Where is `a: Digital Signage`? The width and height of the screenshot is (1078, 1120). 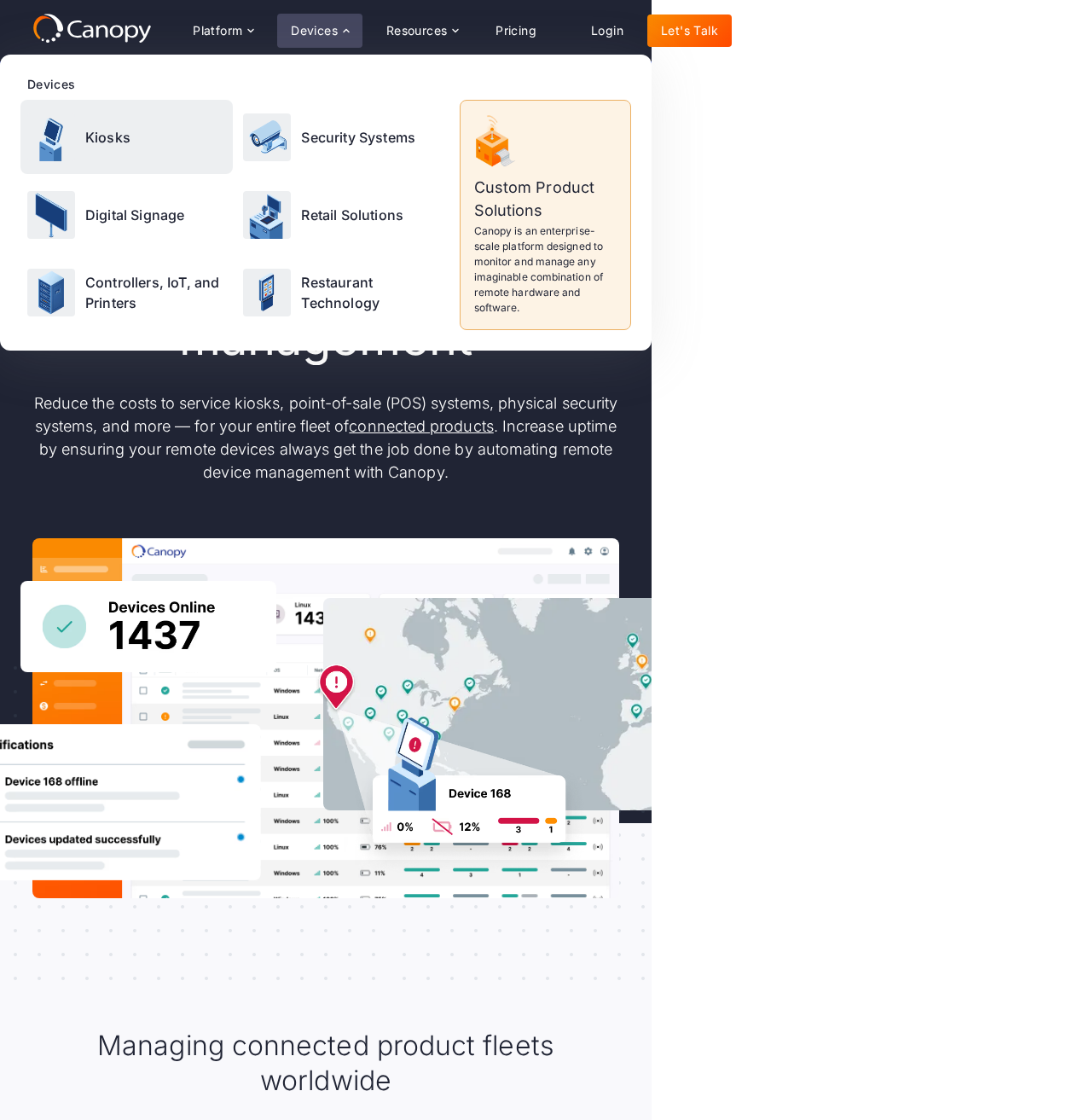 a: Digital Signage is located at coordinates (126, 215).